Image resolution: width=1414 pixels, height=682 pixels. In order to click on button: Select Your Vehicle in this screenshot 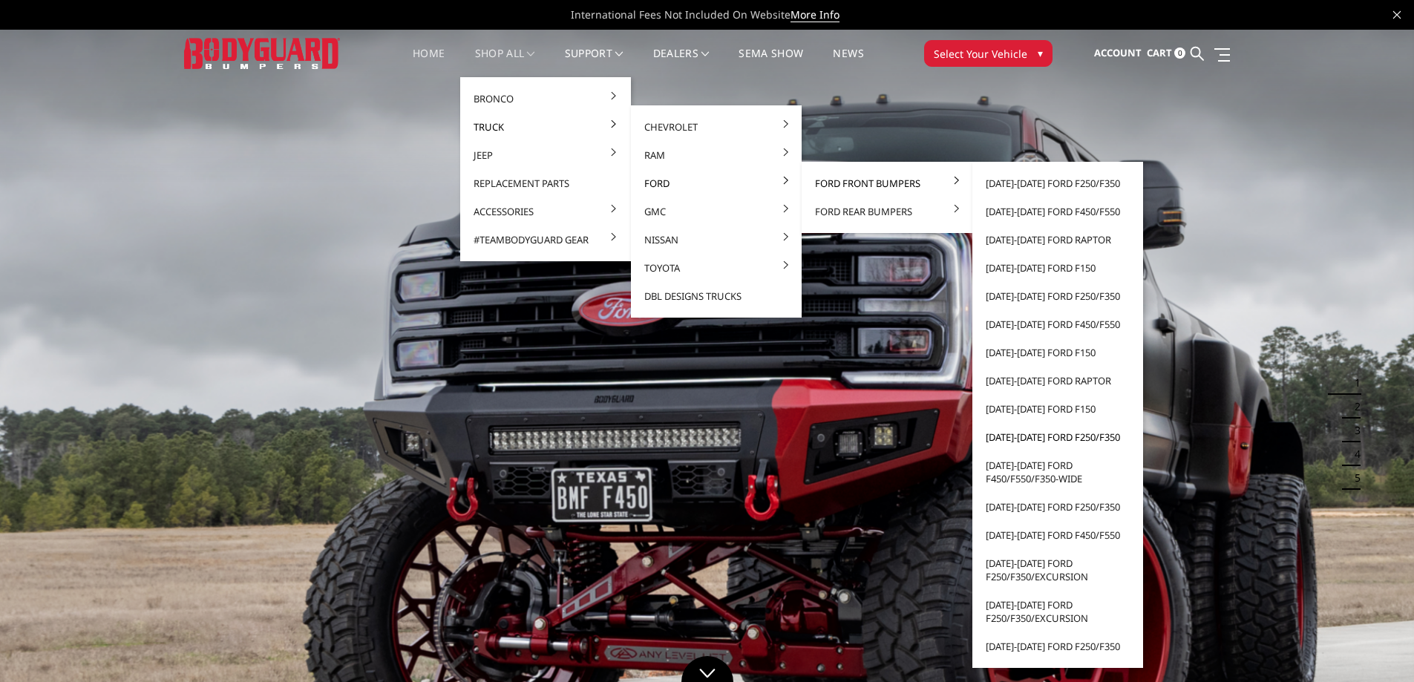, I will do `click(988, 53)`.